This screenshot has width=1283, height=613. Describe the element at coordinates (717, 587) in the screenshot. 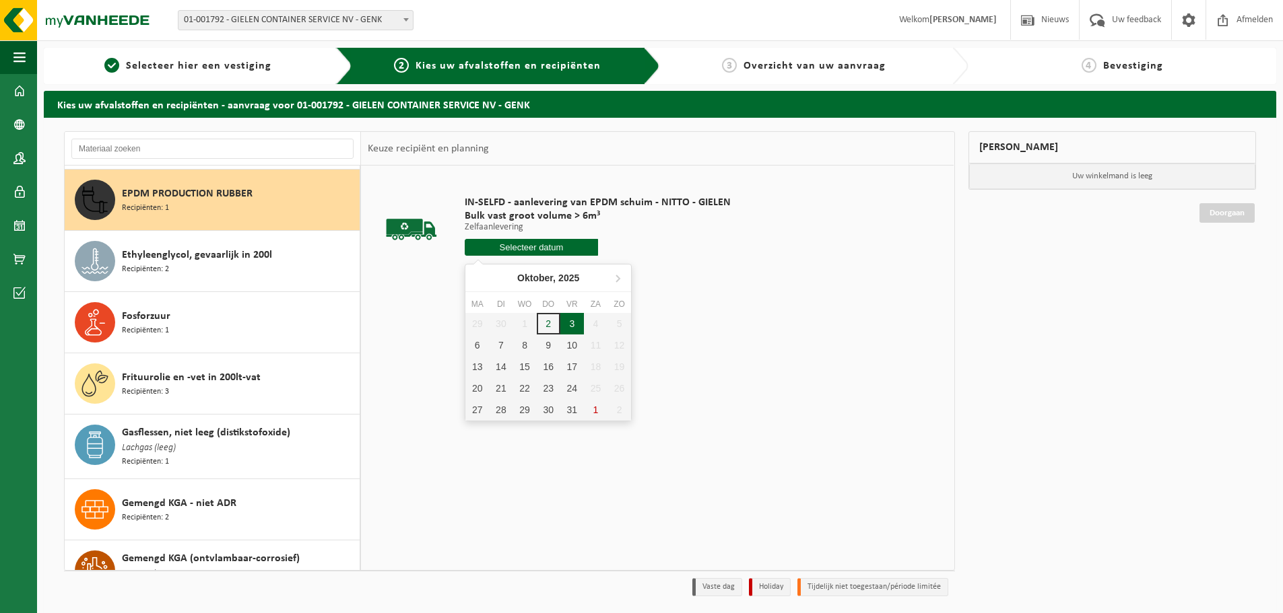

I see `li: Vaste dag` at that location.